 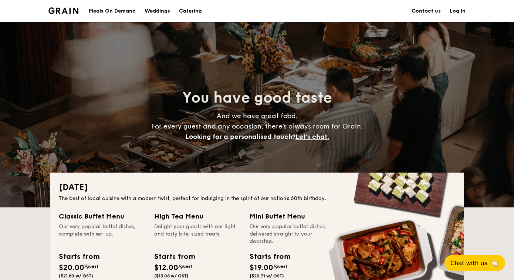 I want to click on span: ($21.80 w/ GST), so click(x=76, y=275).